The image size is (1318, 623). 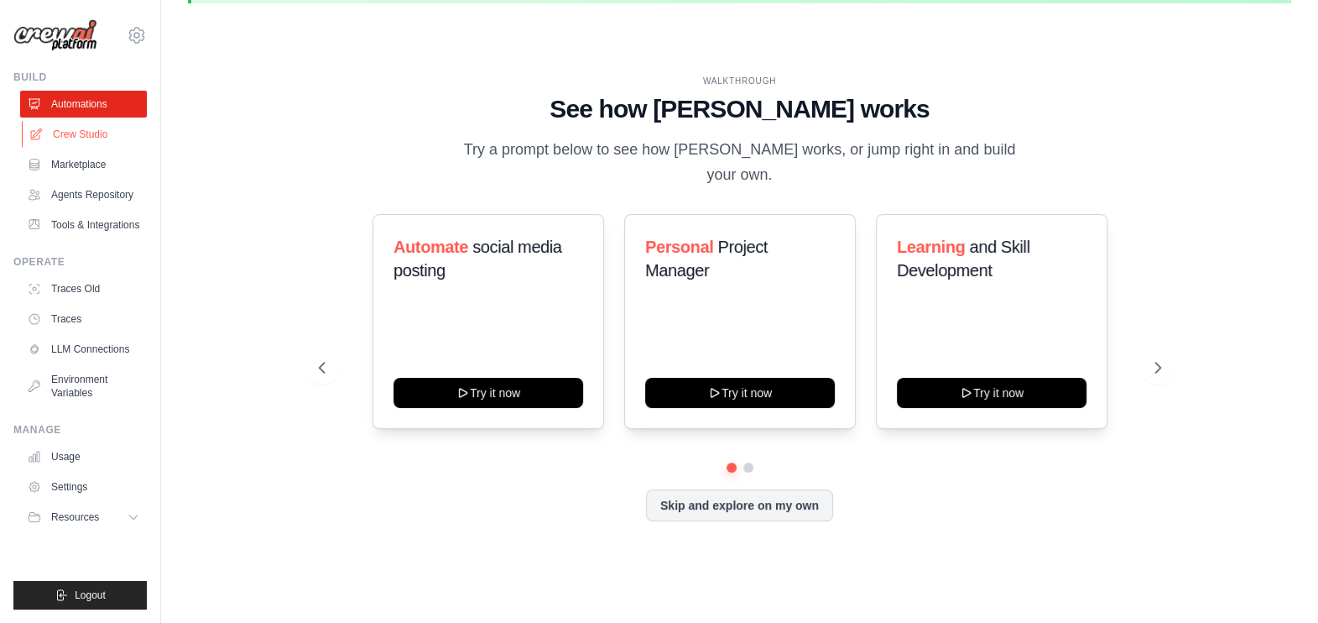 What do you see at coordinates (740, 81) in the screenshot?
I see `div: WALKTHROUGH` at bounding box center [740, 81].